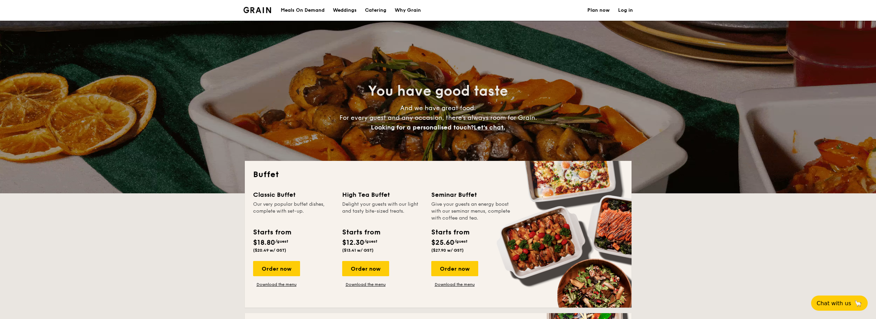 This screenshot has height=319, width=876. What do you see at coordinates (443, 243) in the screenshot?
I see `span: $25.60` at bounding box center [443, 243].